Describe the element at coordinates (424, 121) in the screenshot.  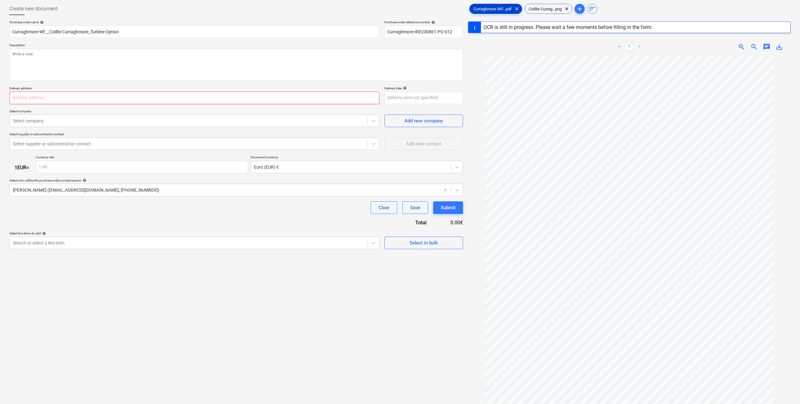
I see `button: Add new company` at that location.